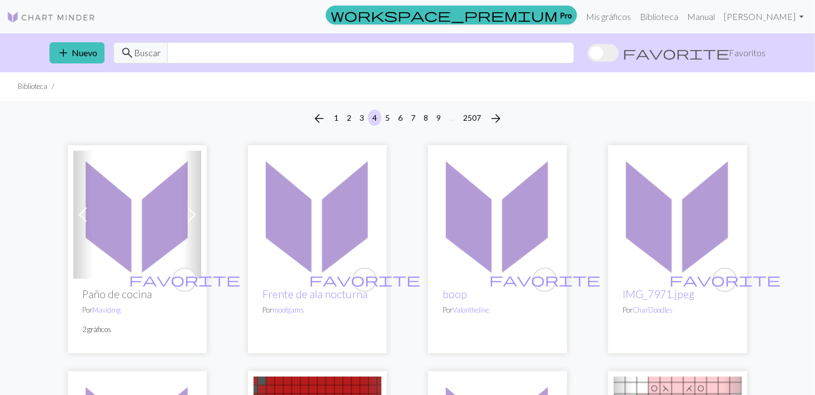 This screenshot has width=815, height=395. Describe the element at coordinates (137, 215) in the screenshot. I see `img: Paño de cocina` at that location.